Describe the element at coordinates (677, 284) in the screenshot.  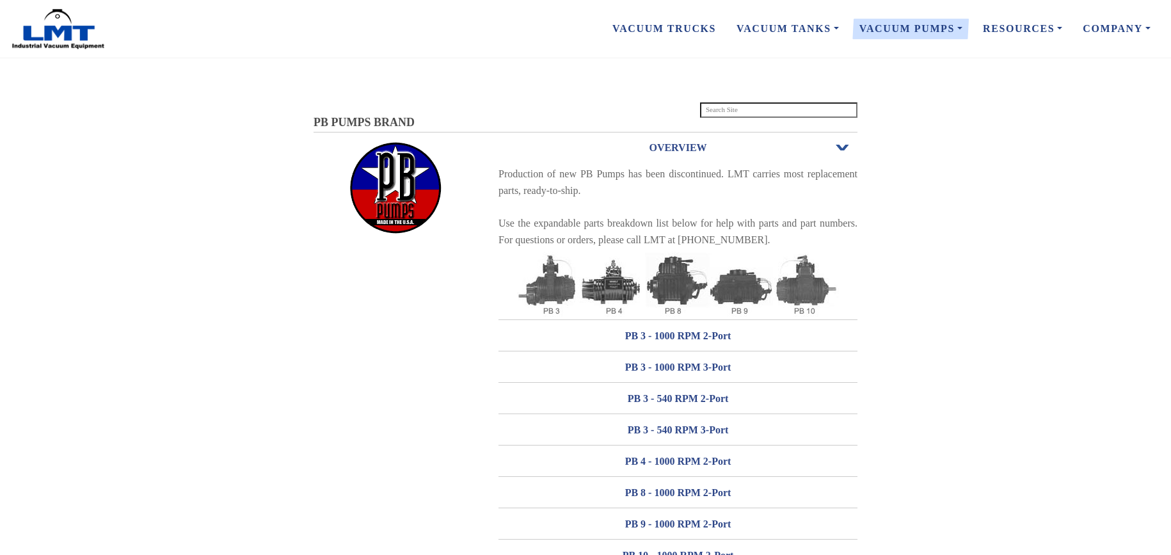
I see `img: Stacks Image 10689` at that location.